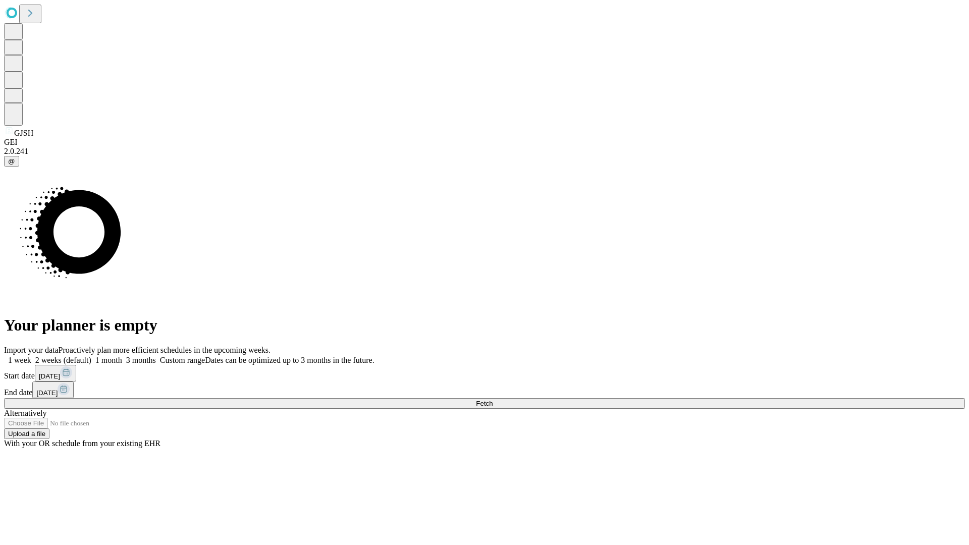  What do you see at coordinates (141, 360) in the screenshot?
I see `span: 3 months` at bounding box center [141, 360].